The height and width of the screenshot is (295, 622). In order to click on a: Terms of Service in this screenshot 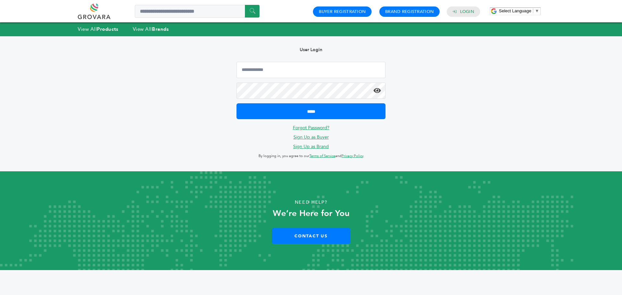, I will do `click(322, 156)`.